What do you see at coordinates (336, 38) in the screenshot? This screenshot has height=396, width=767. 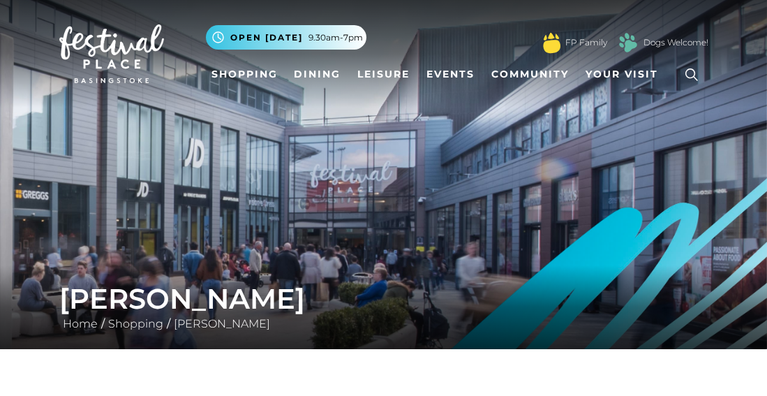 I see `span: 9.30am-7pm` at bounding box center [336, 38].